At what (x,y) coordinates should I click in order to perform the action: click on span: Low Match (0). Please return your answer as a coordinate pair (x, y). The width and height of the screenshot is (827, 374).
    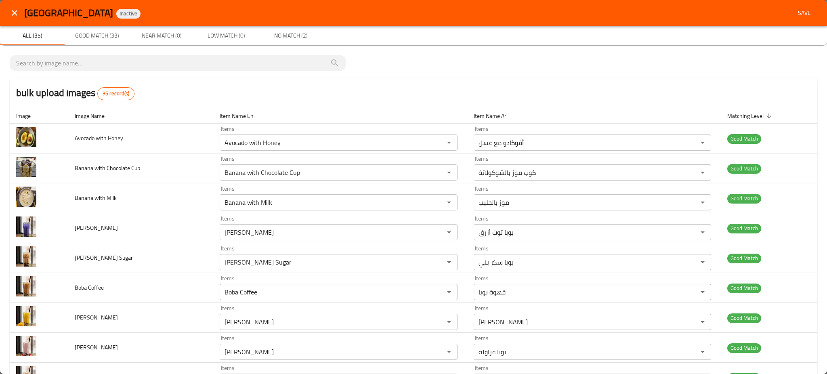
    Looking at the image, I should click on (226, 36).